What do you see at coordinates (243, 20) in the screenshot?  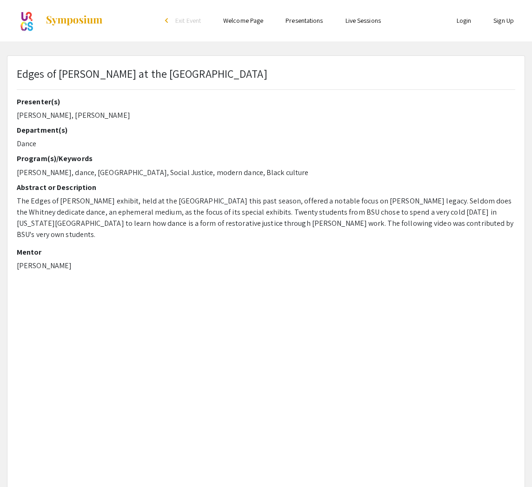 I see `a: Welcome Page` at bounding box center [243, 20].